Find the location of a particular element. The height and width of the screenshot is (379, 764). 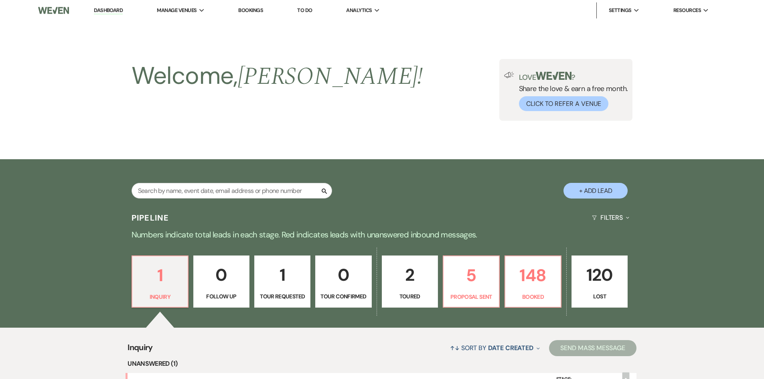

a: 1Inquiry is located at coordinates (160, 282).